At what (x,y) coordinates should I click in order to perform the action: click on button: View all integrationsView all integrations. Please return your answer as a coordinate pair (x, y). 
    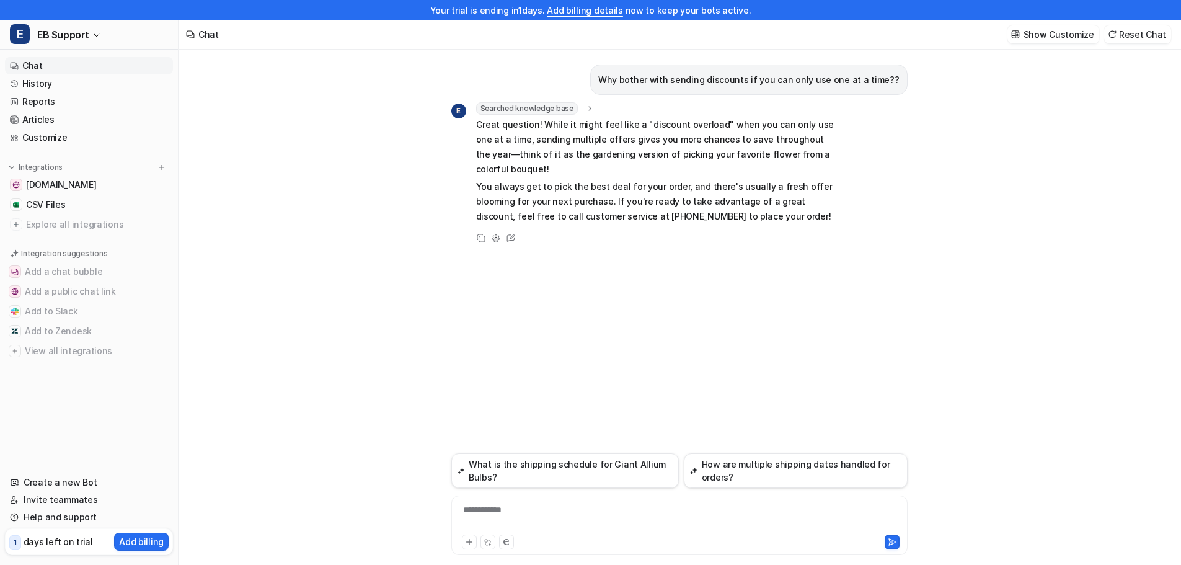
    Looking at the image, I should click on (89, 351).